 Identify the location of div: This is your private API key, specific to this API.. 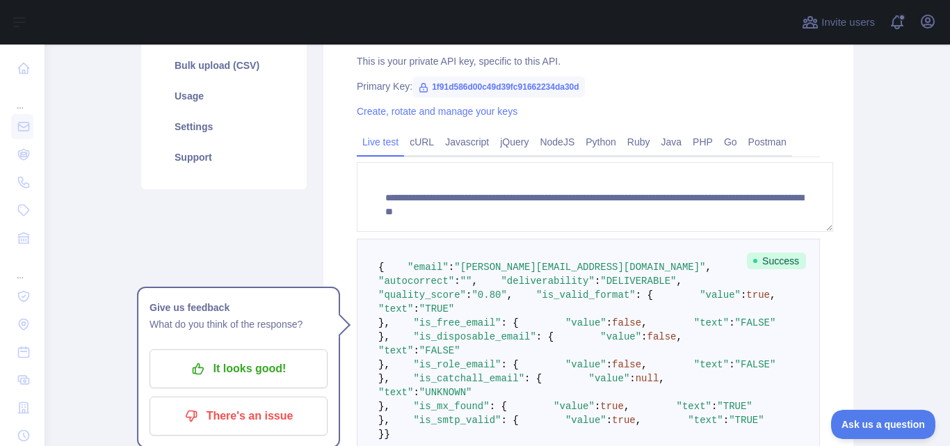
(588, 61).